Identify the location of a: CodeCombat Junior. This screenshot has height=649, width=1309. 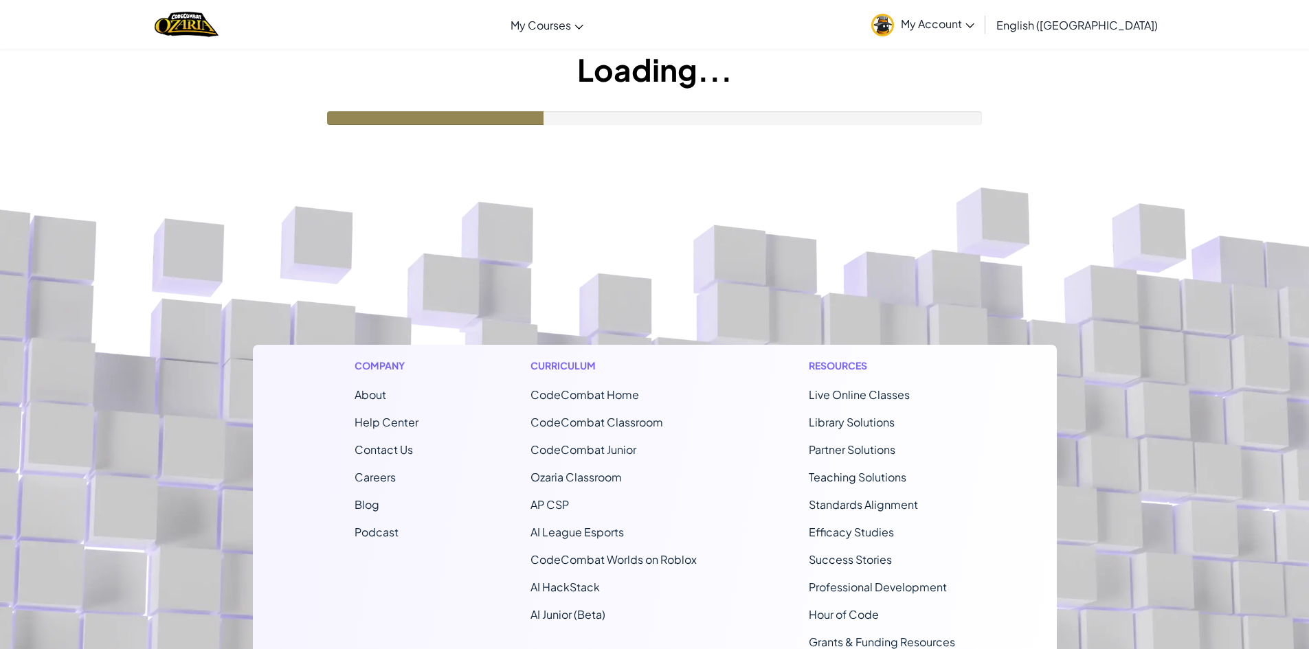
(583, 449).